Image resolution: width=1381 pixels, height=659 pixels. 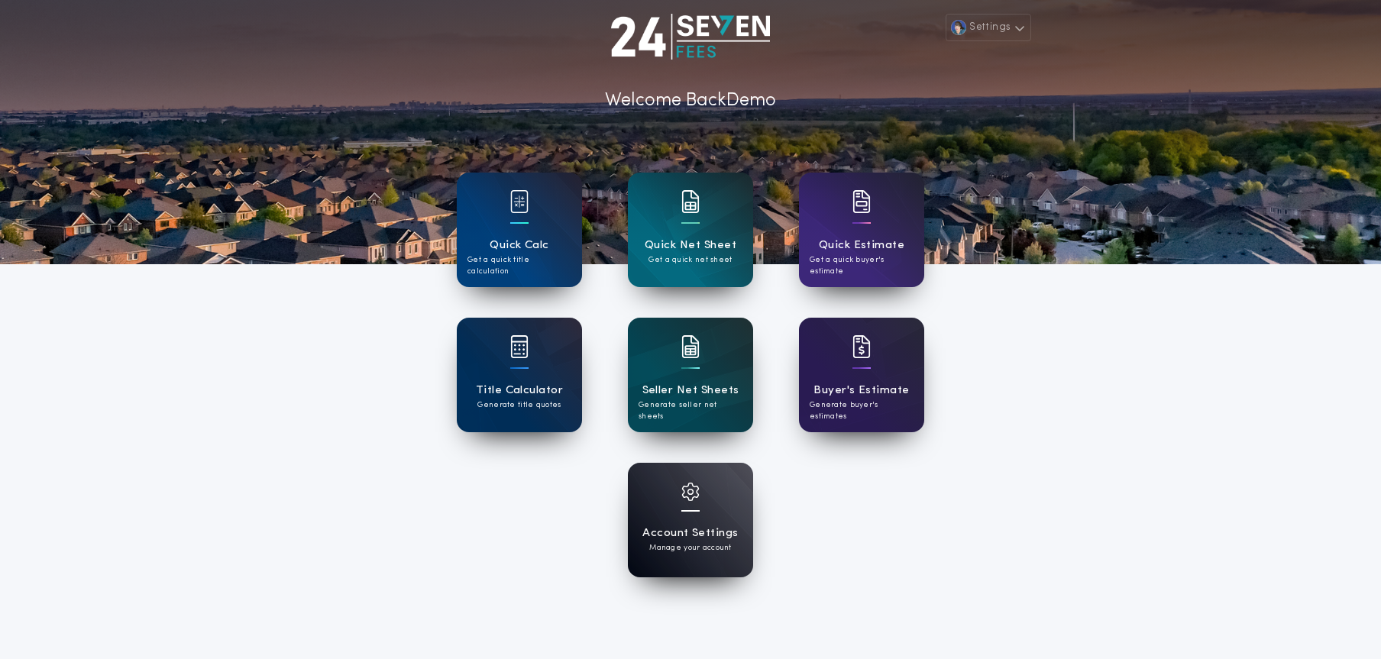 What do you see at coordinates (519, 405) in the screenshot?
I see `p: Generate title quotes` at bounding box center [519, 405].